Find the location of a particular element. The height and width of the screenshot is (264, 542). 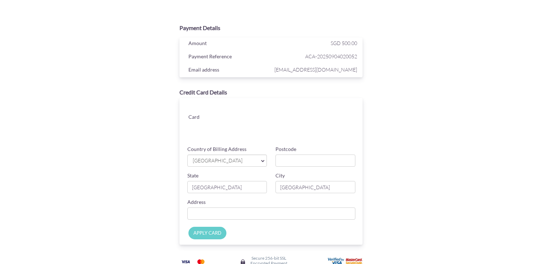

span: SGD 500.00 is located at coordinates (344, 43).